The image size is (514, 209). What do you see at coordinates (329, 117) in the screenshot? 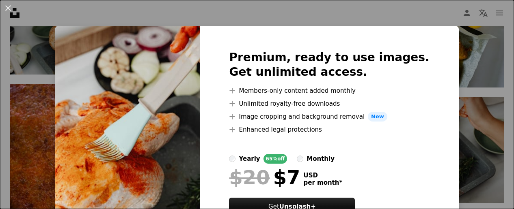
I see `li: Image cropping and background removal` at bounding box center [329, 117].